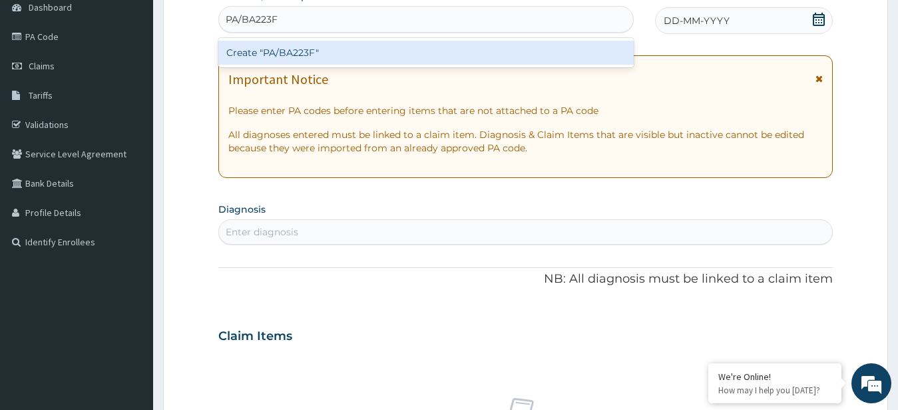  I want to click on h1: Important Notice, so click(278, 79).